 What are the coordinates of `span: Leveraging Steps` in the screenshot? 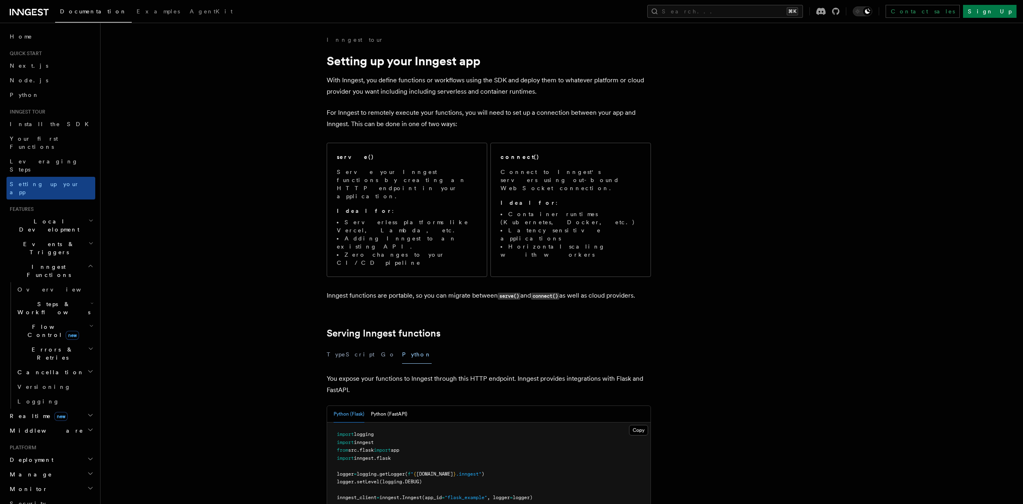 It's located at (44, 165).